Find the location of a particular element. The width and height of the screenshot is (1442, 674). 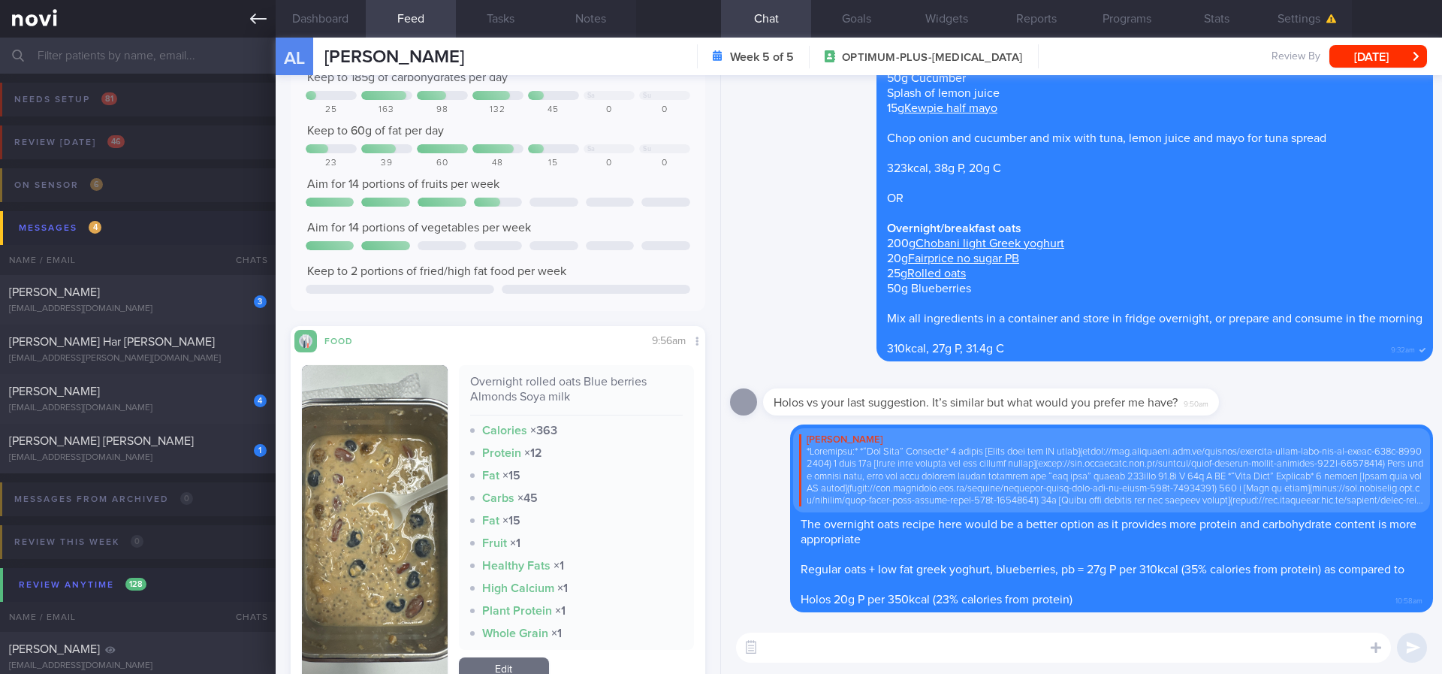

span: 10:58am is located at coordinates (1409, 599).